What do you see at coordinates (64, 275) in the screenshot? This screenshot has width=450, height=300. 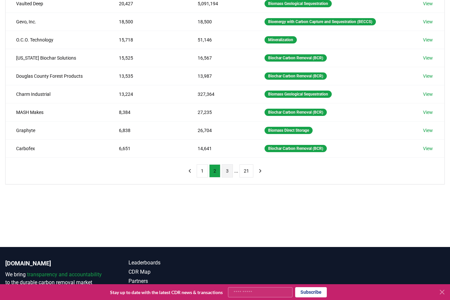 I see `span: transparency and accountability` at bounding box center [64, 275].